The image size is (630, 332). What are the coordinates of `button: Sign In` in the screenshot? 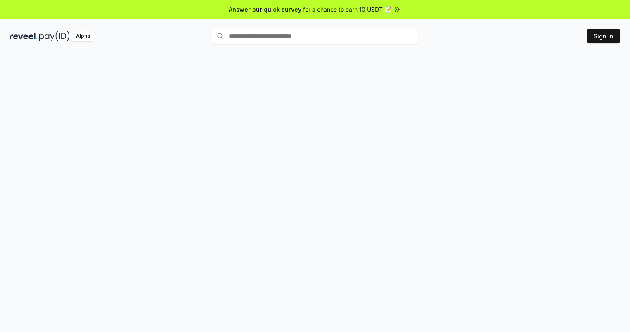 It's located at (604, 36).